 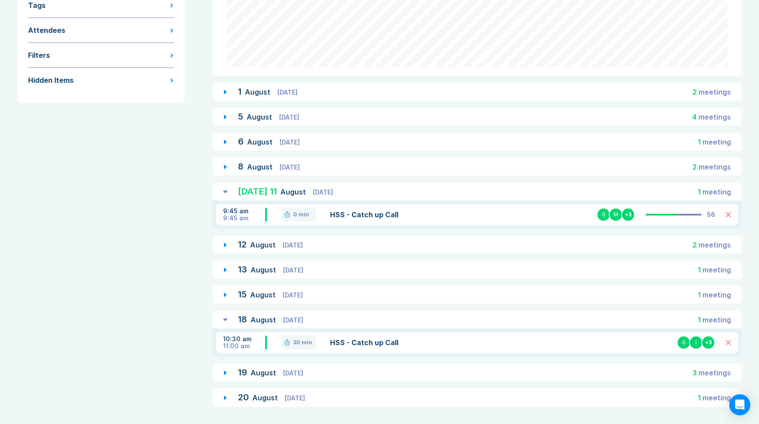 I want to click on span: 19, so click(x=242, y=373).